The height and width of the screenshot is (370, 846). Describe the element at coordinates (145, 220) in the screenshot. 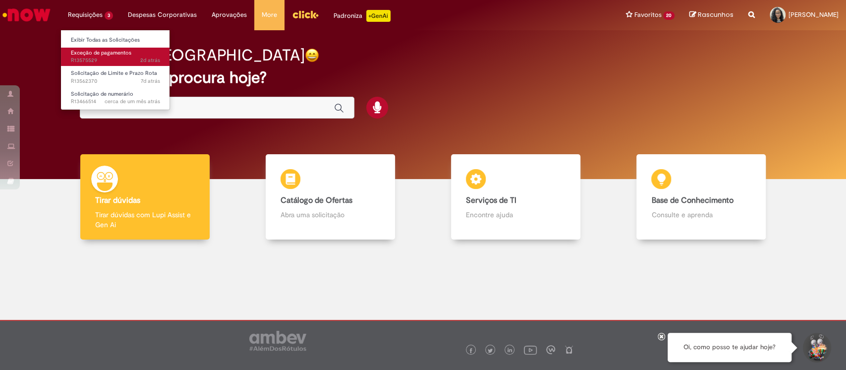

I see `p: Tirar dúvidas com Lupi Assist e Gen Ai` at that location.